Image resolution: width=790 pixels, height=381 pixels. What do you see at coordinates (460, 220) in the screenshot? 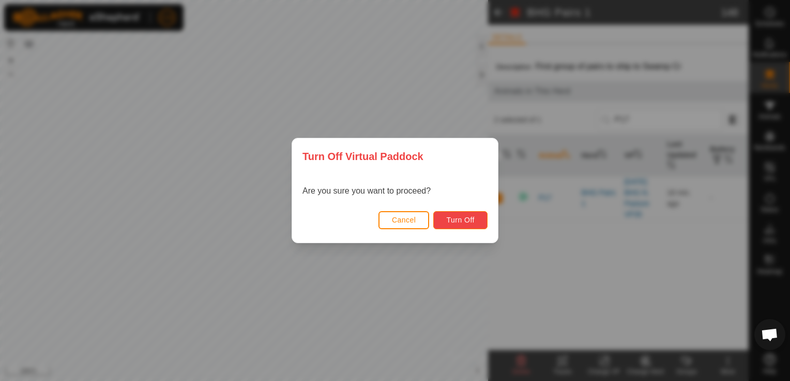
I see `button: Turn Off` at bounding box center [460, 220].